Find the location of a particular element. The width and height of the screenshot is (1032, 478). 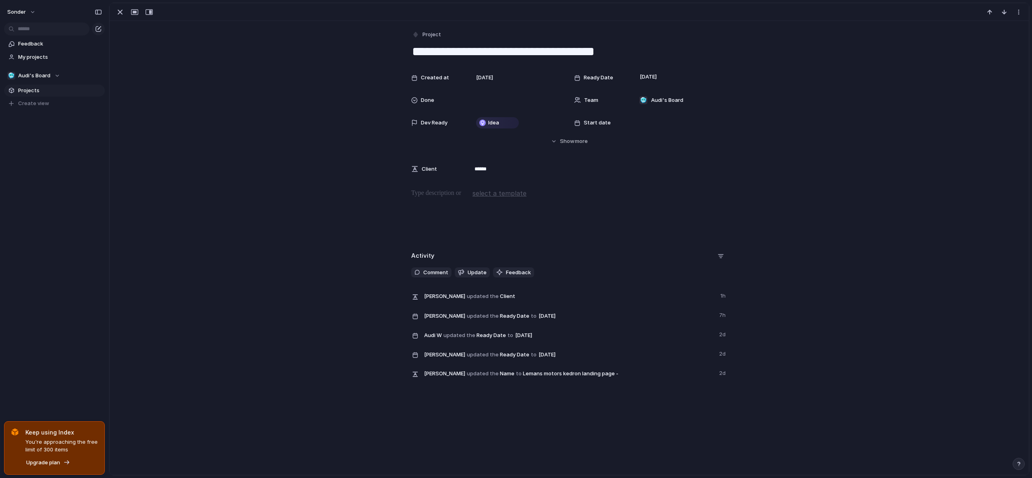

button: 🥶Audi's Board is located at coordinates (54, 76).